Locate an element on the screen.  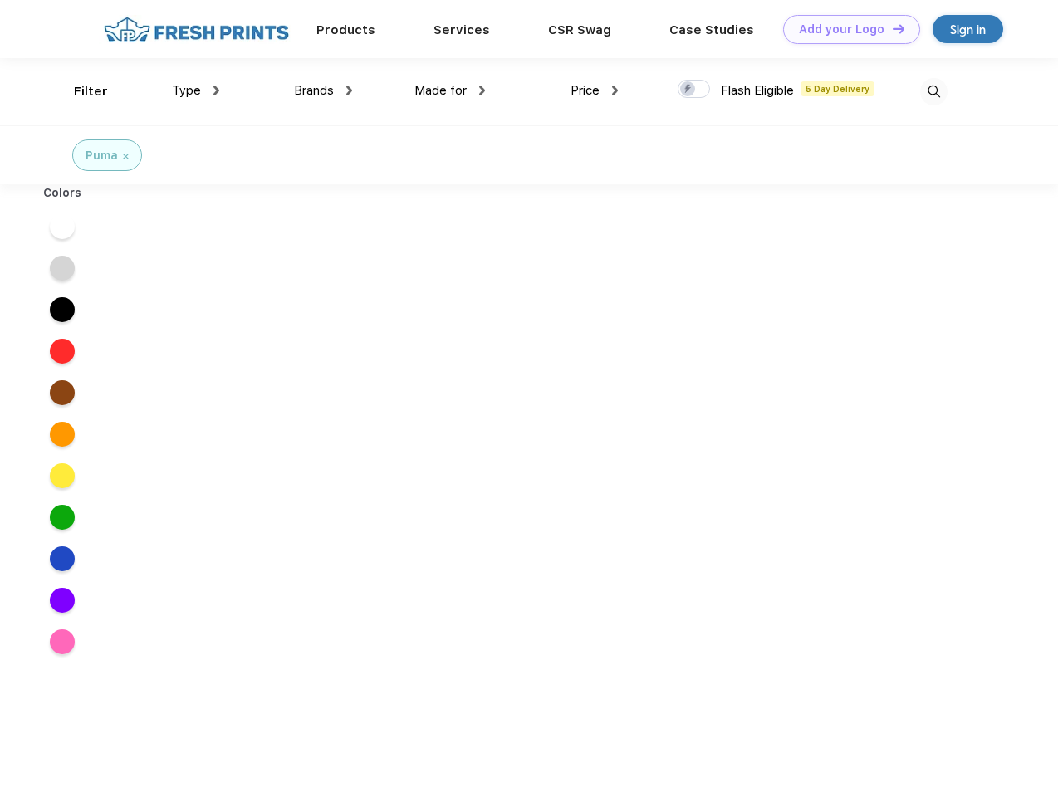
img: DT is located at coordinates (899, 28).